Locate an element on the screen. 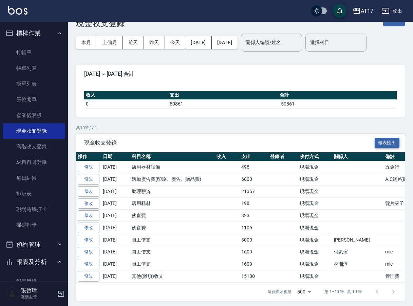  td: 198 is located at coordinates (254, 203).